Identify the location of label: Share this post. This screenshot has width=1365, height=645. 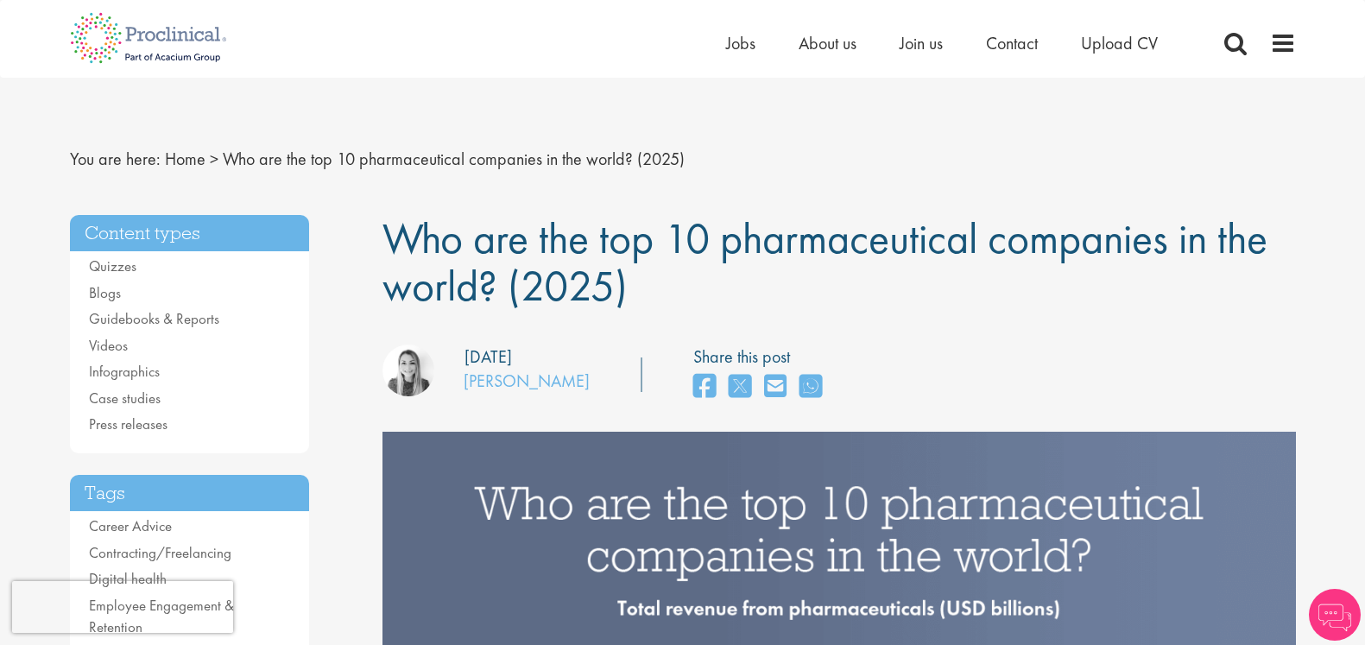
(762, 357).